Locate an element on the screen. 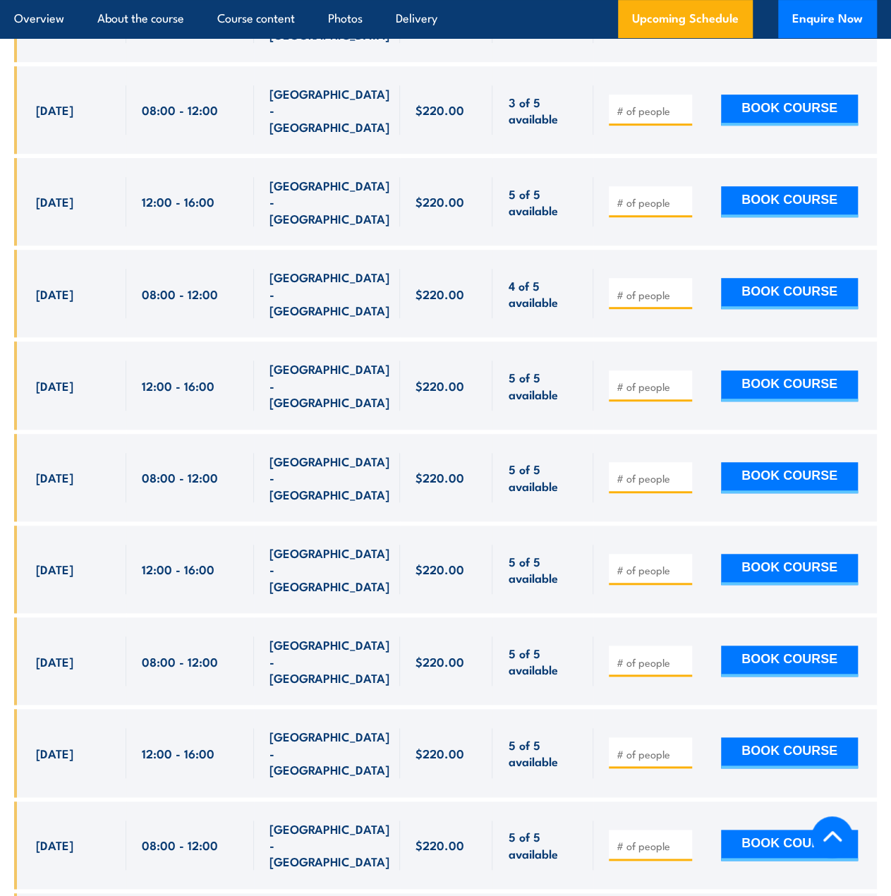 This screenshot has height=896, width=891. span: 4 of 5 available is located at coordinates (543, 294).